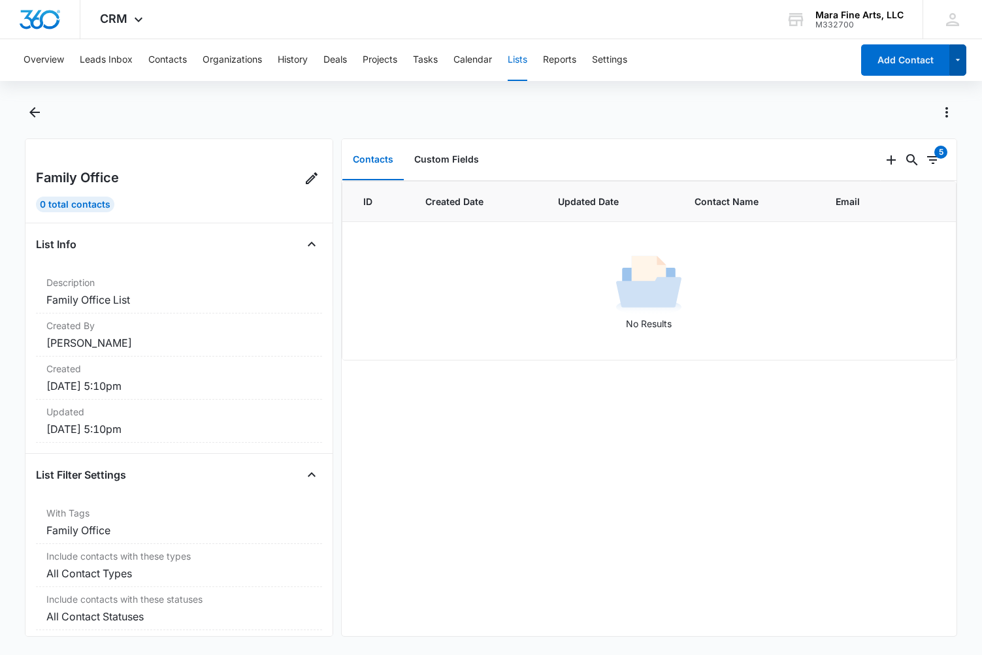 This screenshot has width=982, height=655. I want to click on h2: Family Office, so click(77, 178).